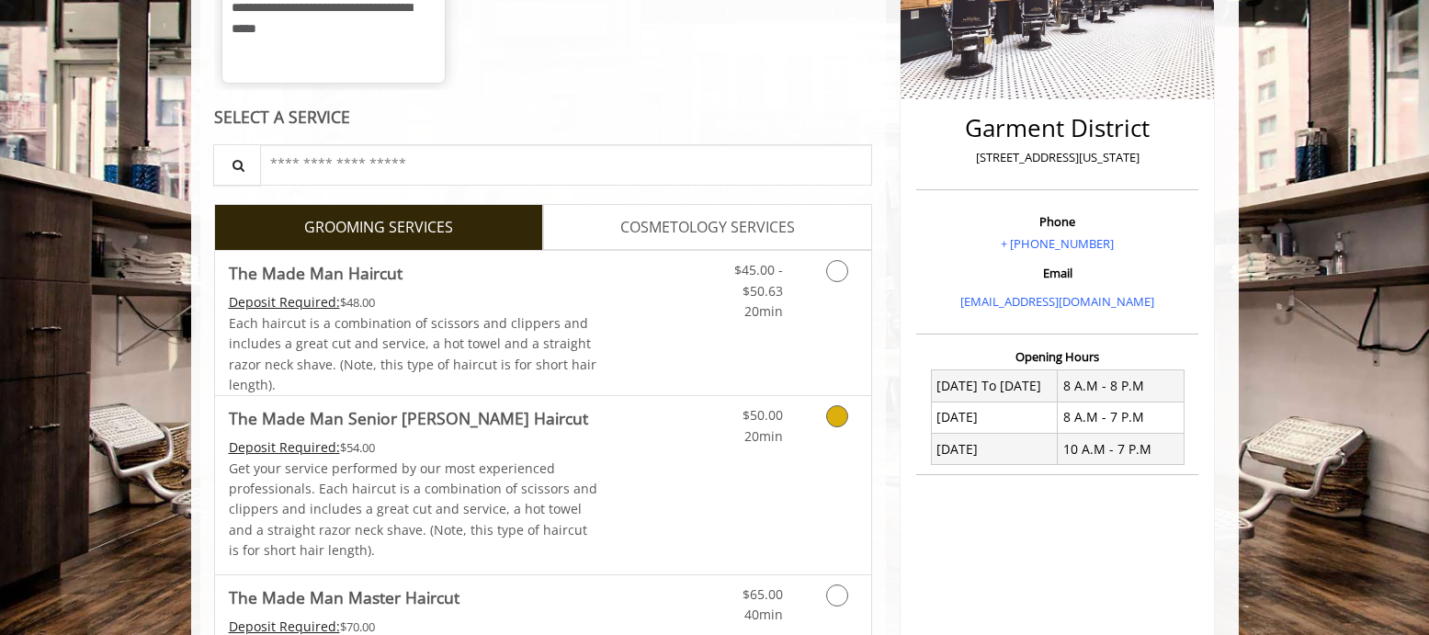 This screenshot has width=1429, height=635. I want to click on span: $45.00 - $50.63, so click(758, 279).